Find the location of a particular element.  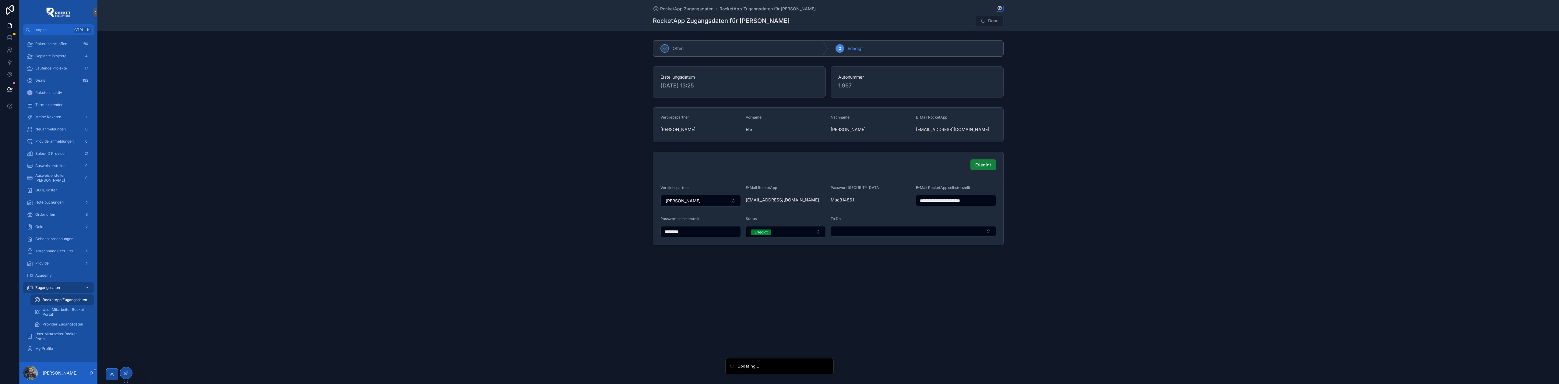

span: Ausweis erstellen is located at coordinates (50, 166).